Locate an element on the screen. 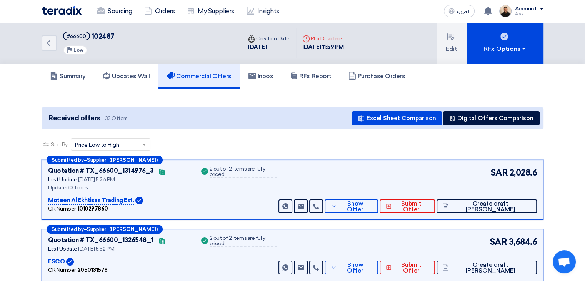  a: Purchase Orders is located at coordinates (377, 76).